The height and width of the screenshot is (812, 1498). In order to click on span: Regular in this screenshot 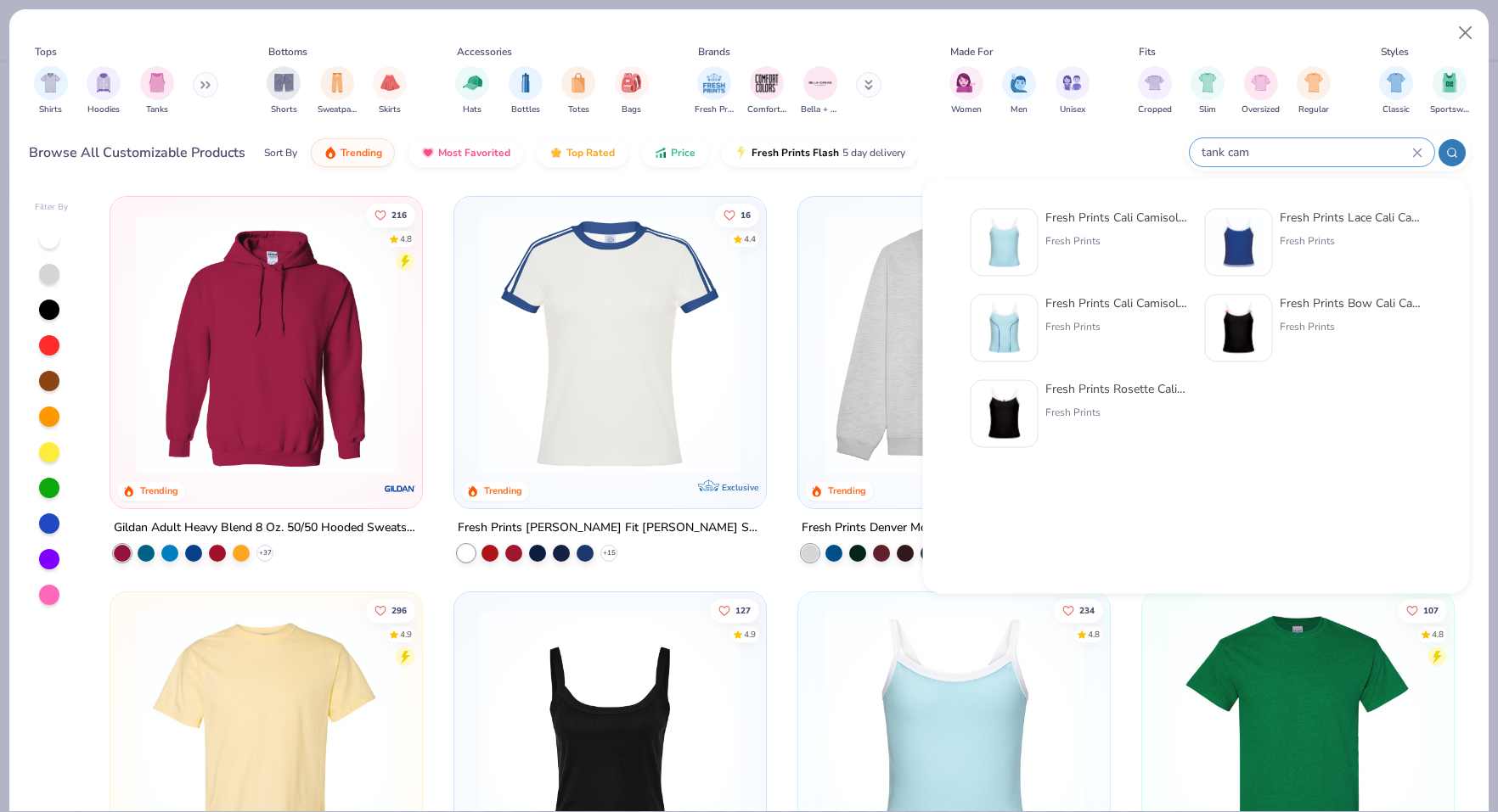, I will do `click(1313, 109)`.